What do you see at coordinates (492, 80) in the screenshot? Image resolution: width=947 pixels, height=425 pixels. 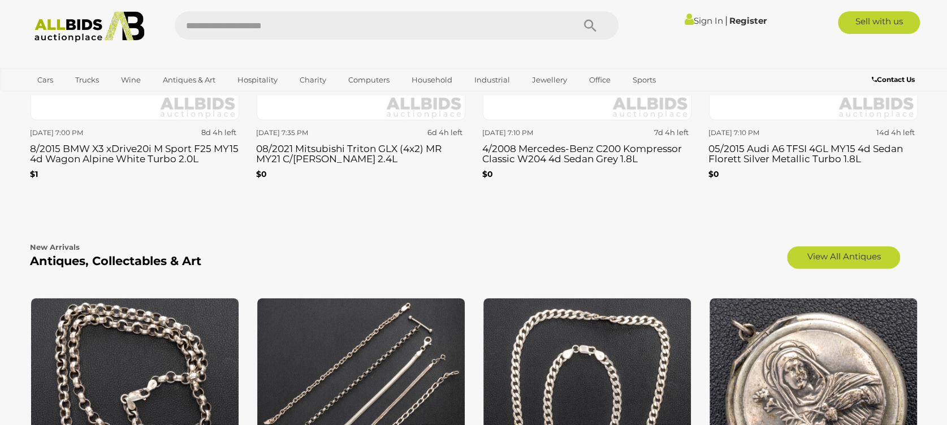 I see `a: Industrial` at bounding box center [492, 80].